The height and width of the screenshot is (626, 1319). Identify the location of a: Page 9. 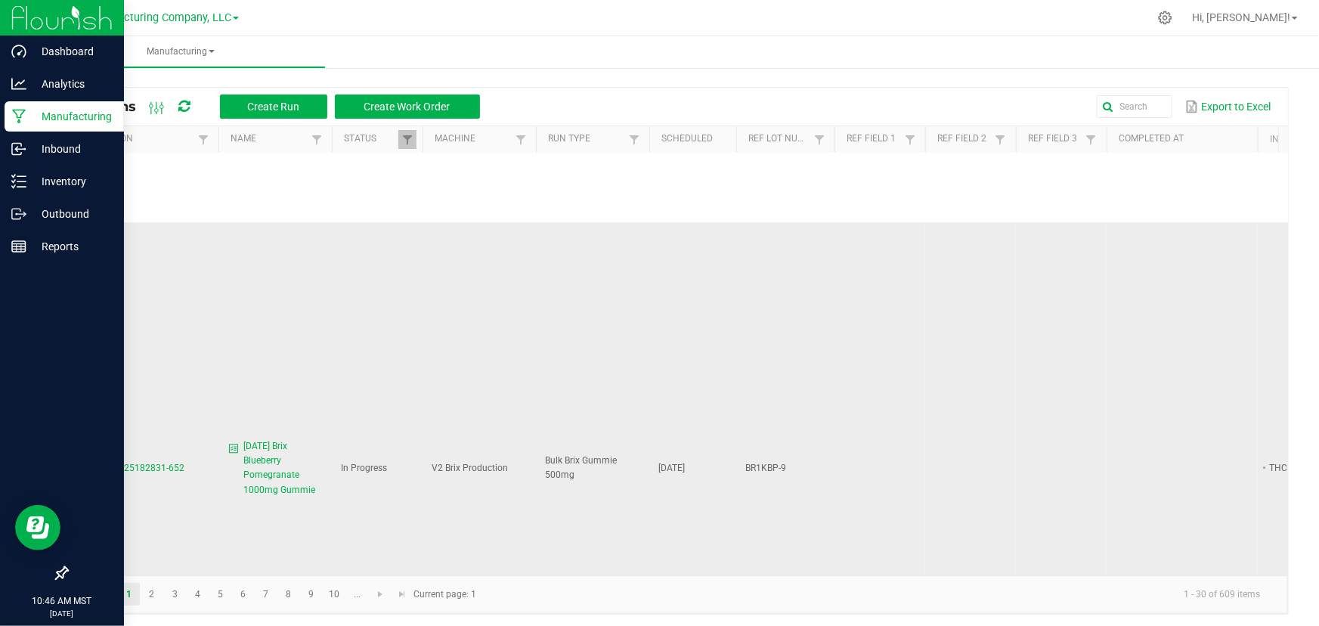
(311, 594).